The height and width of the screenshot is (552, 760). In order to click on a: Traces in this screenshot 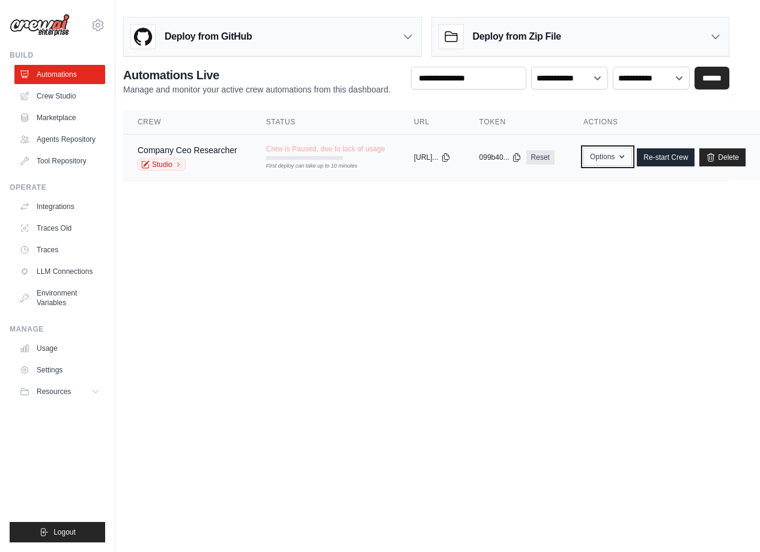, I will do `click(59, 250)`.